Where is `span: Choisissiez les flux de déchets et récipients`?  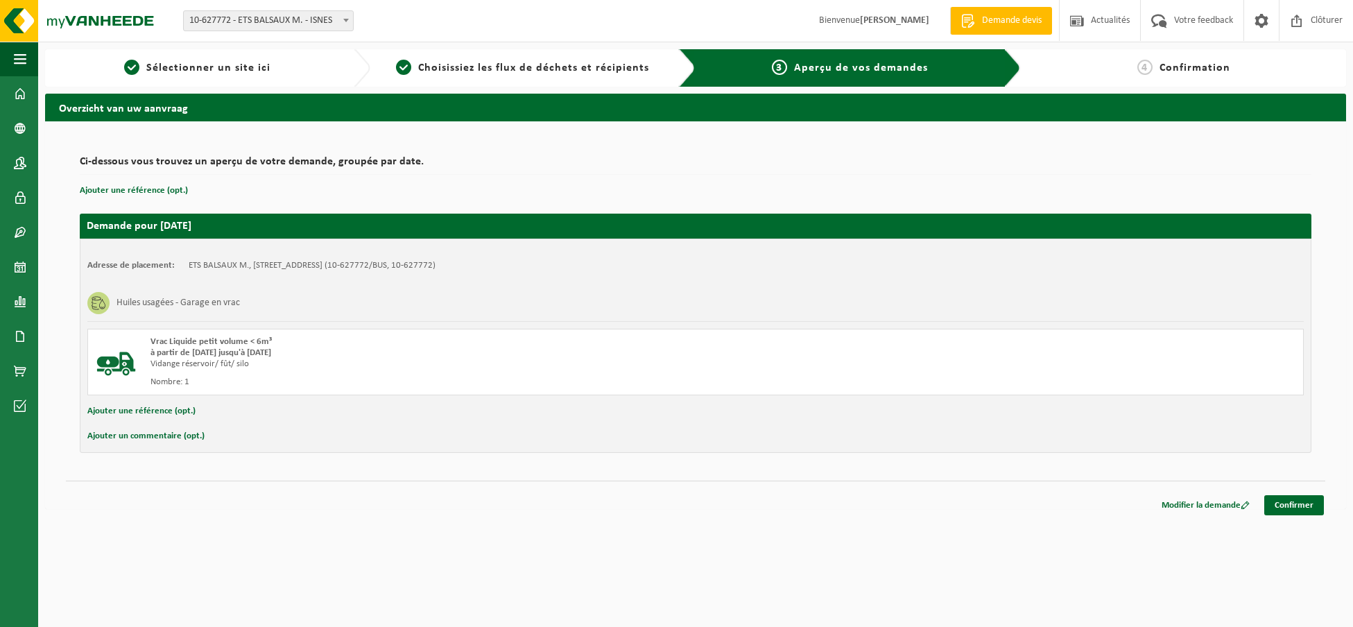
span: Choisissiez les flux de déchets et récipients is located at coordinates (533, 68).